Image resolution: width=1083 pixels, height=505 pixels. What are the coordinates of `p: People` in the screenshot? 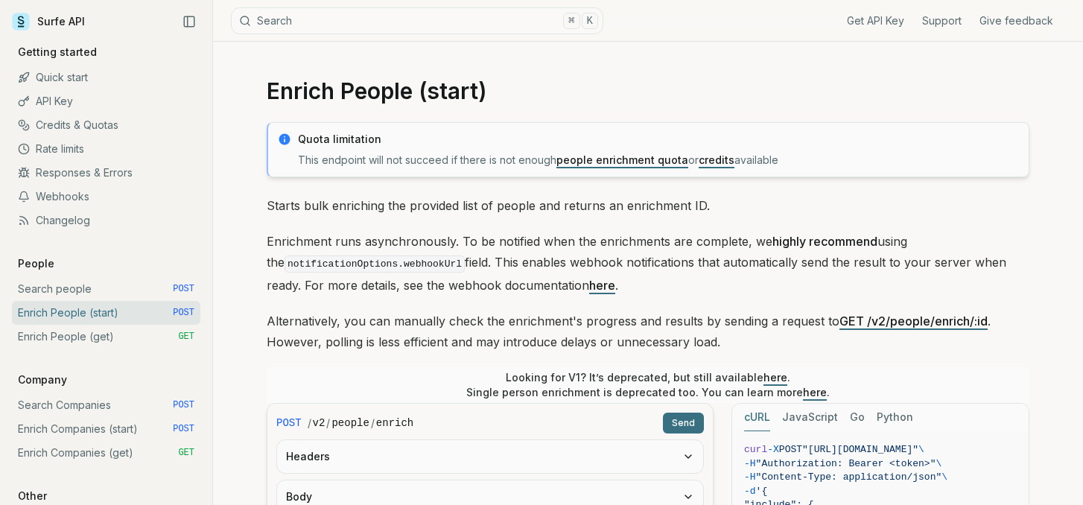 It's located at (36, 264).